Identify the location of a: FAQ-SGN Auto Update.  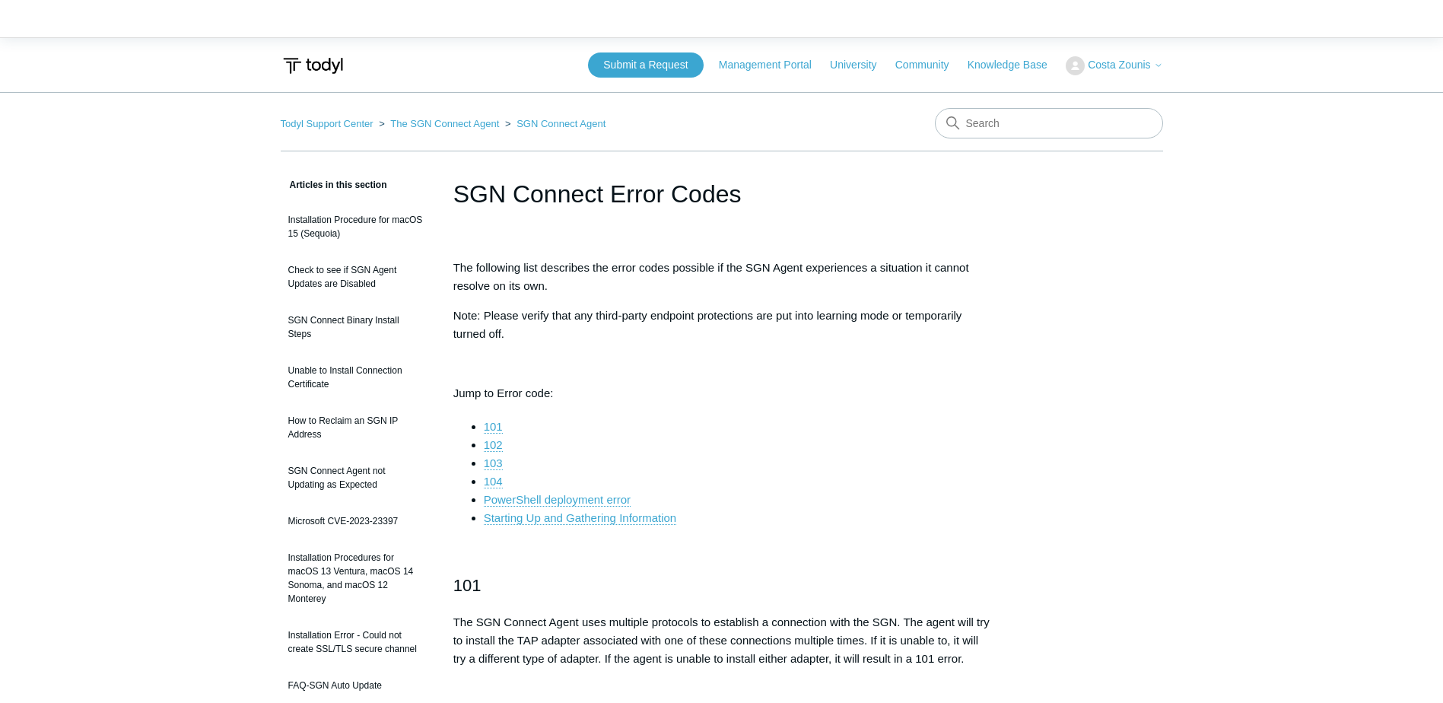
(355, 685).